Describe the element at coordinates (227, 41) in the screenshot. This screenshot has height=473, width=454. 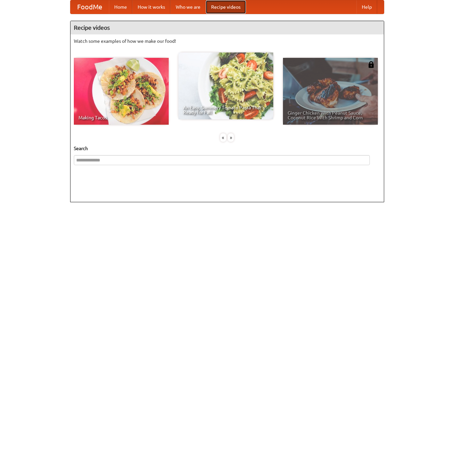
I see `p: Watch some examples of how we make our food!` at that location.